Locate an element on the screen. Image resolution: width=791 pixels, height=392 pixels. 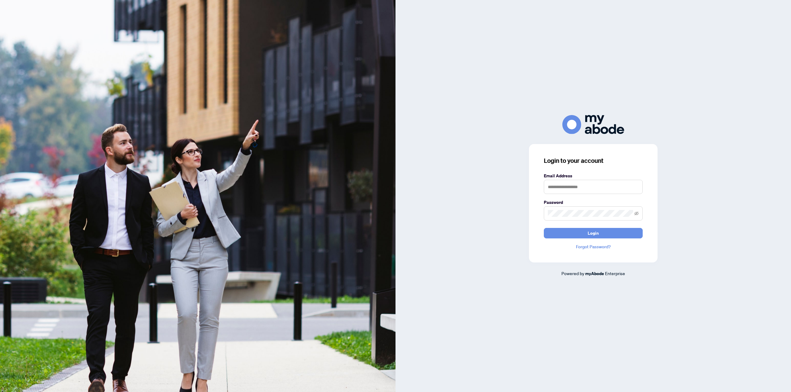
a: myAbode is located at coordinates (594, 274).